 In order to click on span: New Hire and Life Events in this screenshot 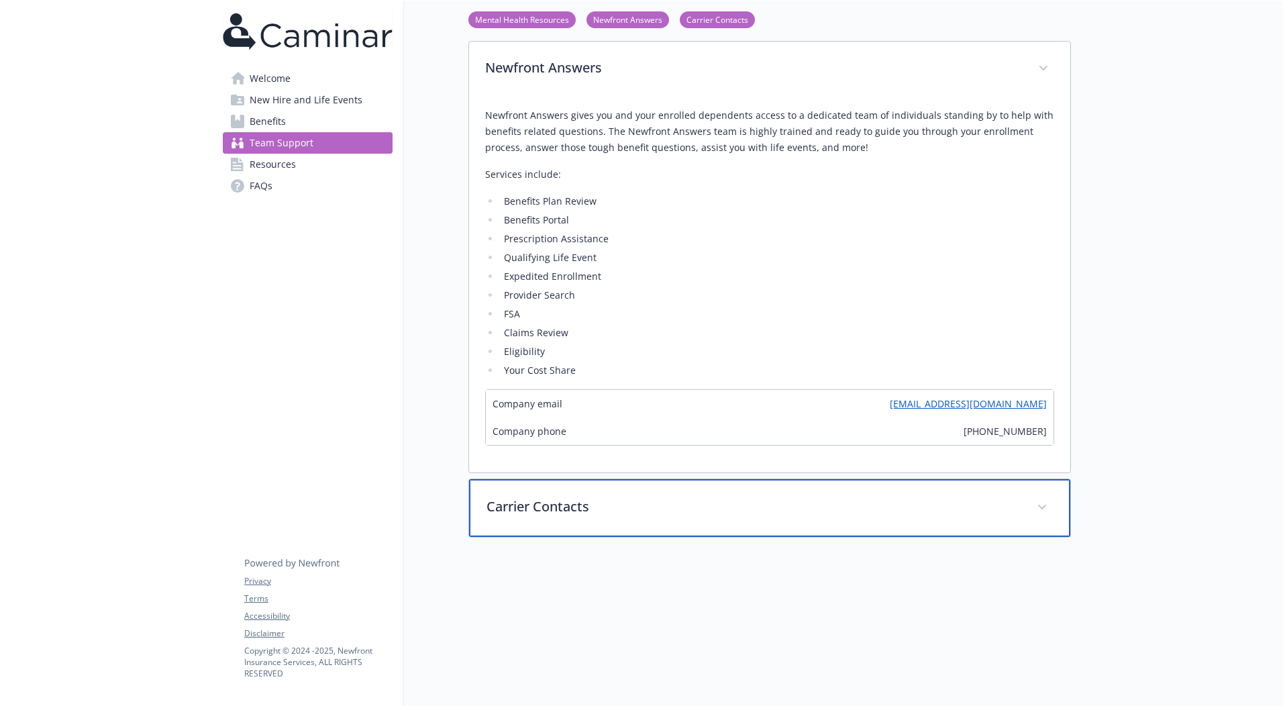, I will do `click(306, 100)`.